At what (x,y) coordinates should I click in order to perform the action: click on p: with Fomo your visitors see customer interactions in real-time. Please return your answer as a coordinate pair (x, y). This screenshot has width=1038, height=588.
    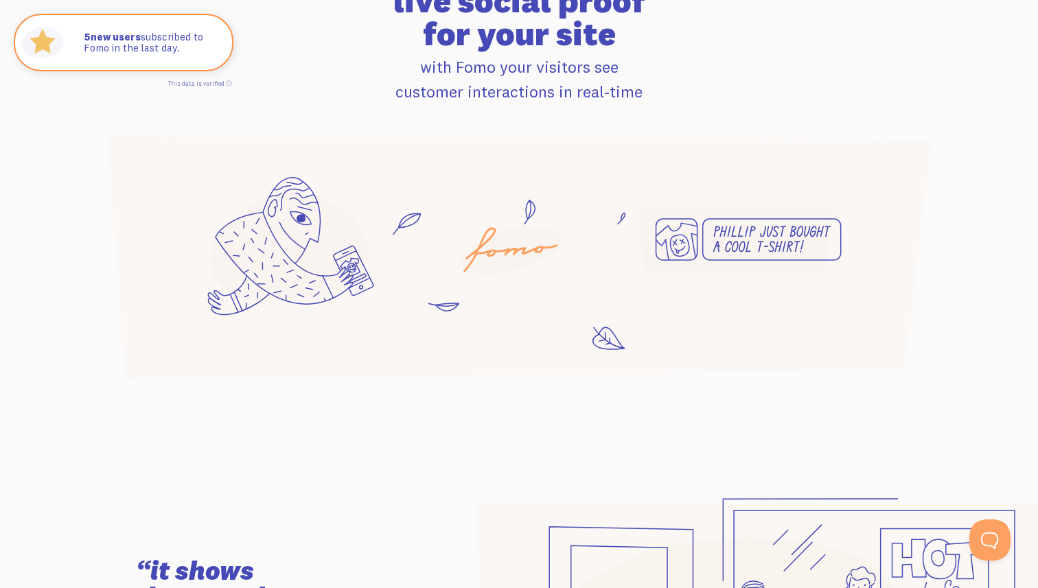
    Looking at the image, I should click on (519, 79).